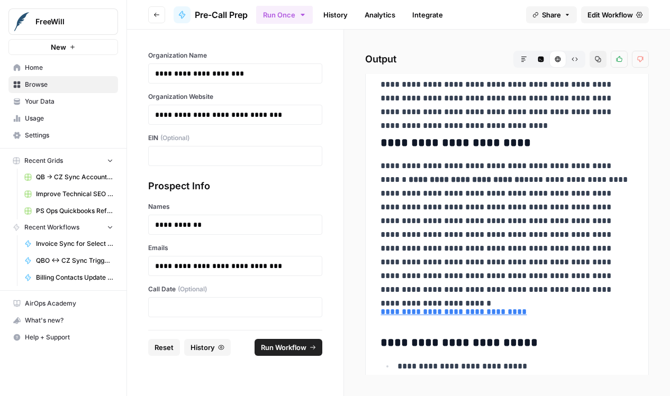 Image resolution: width=670 pixels, height=396 pixels. Describe the element at coordinates (235, 56) in the screenshot. I see `label: Organization Name` at that location.